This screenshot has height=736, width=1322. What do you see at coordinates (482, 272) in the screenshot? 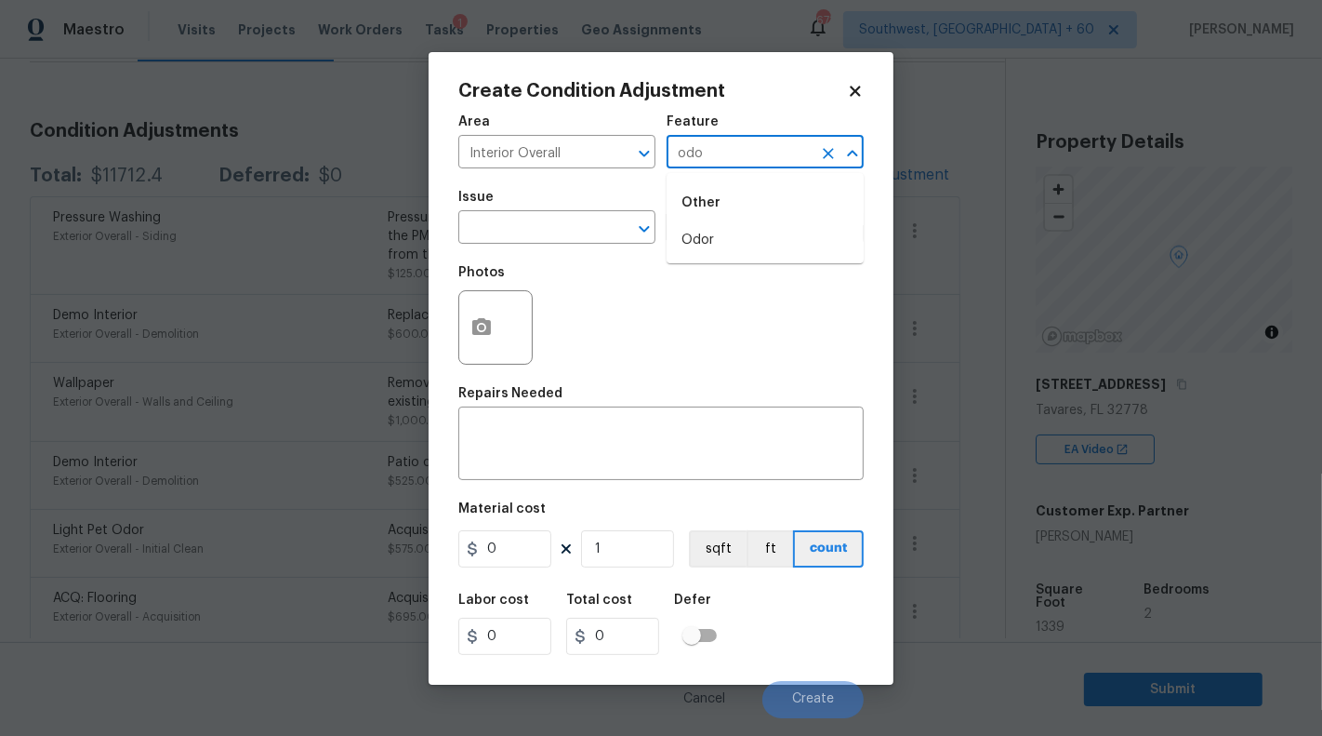
I see `h5: Photos` at bounding box center [482, 272].